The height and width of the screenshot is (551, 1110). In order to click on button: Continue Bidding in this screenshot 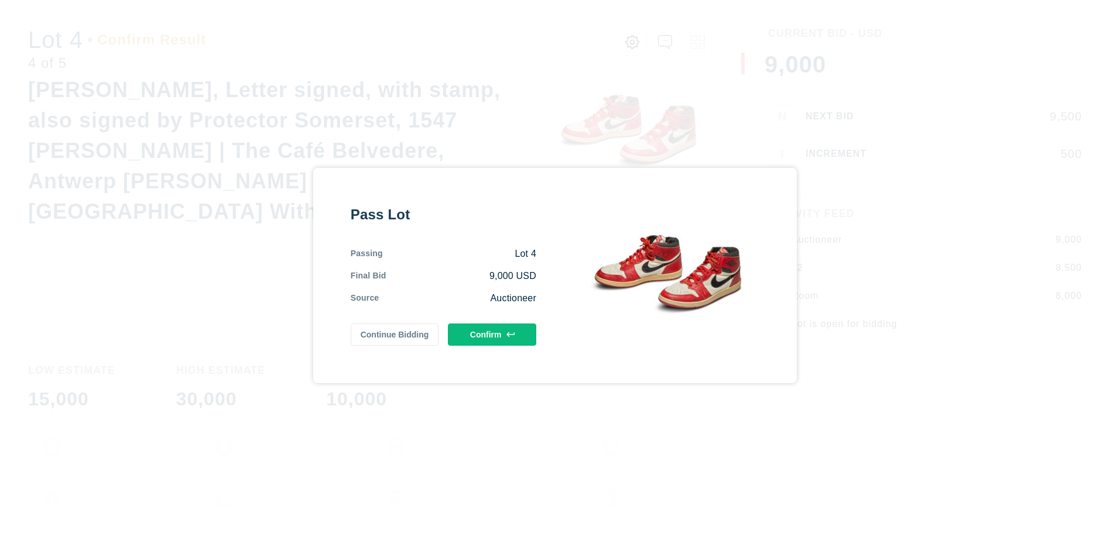, I will do `click(395, 335)`.